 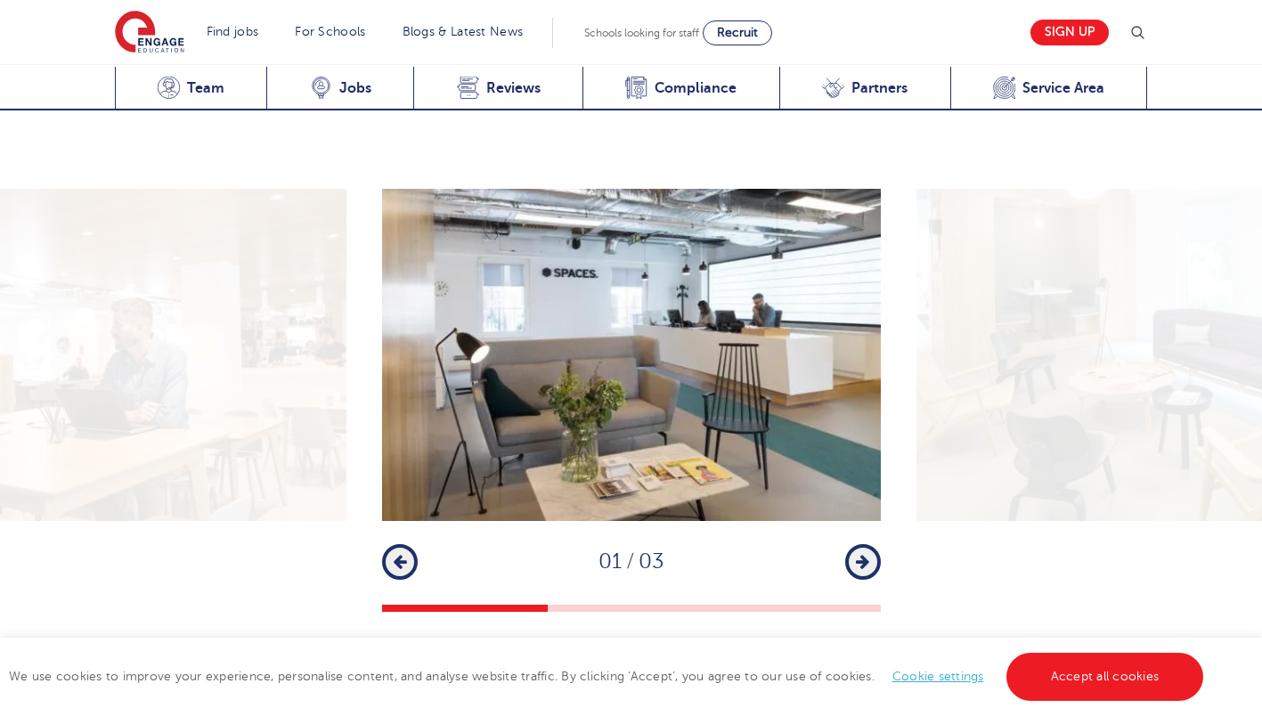 I want to click on a: Sign up, so click(x=1069, y=32).